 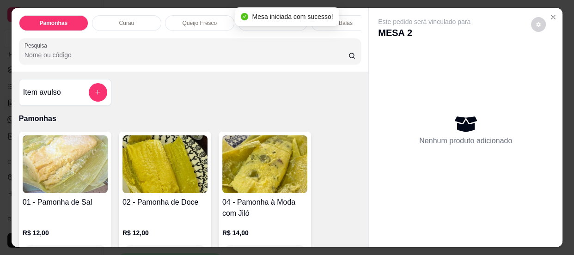 I want to click on label: Pesquisa, so click(x=37, y=45).